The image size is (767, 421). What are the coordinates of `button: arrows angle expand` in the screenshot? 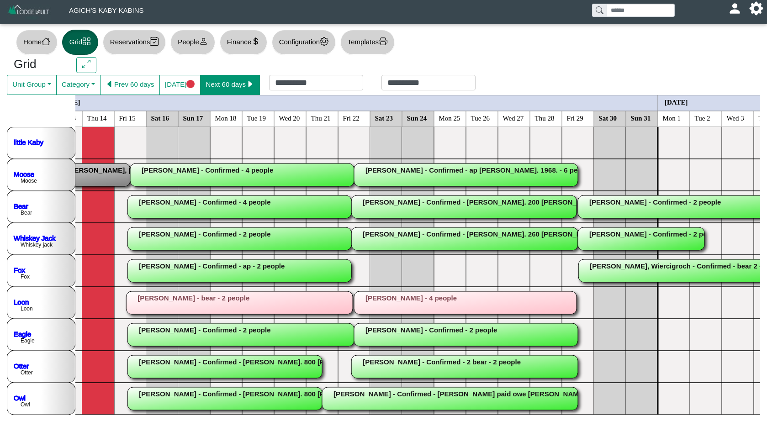 It's located at (86, 65).